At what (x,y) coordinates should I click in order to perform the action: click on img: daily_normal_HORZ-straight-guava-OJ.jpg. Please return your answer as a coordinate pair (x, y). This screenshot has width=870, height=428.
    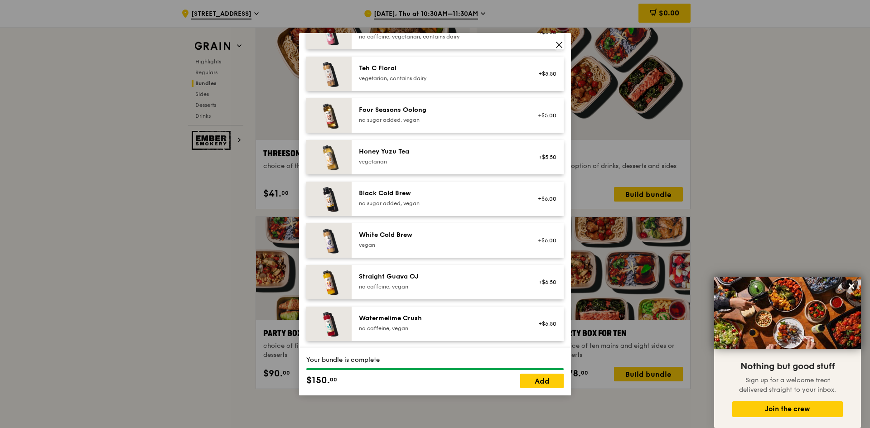
    Looking at the image, I should click on (329, 282).